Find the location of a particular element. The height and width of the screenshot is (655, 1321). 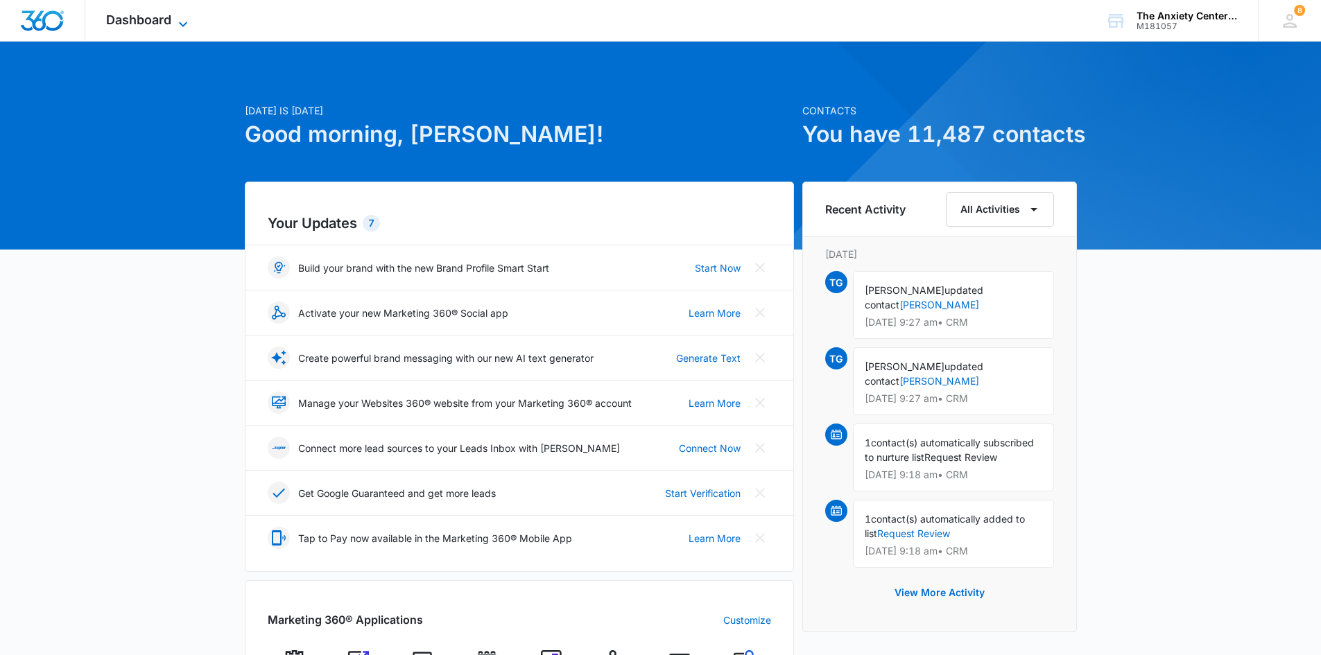

span: 8 is located at coordinates (1299, 10).